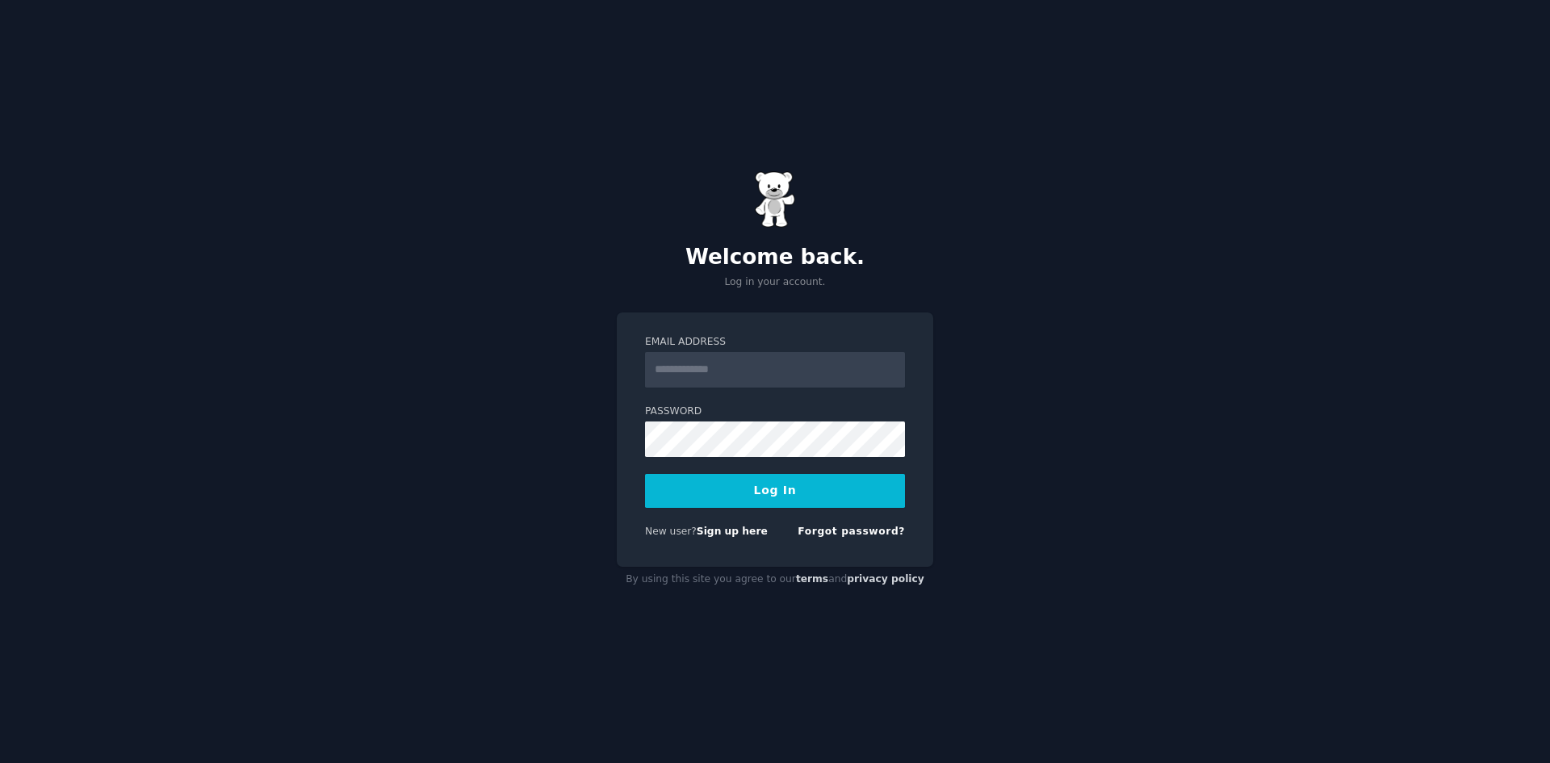 This screenshot has width=1550, height=763. Describe the element at coordinates (775, 342) in the screenshot. I see `label: Email Address` at that location.